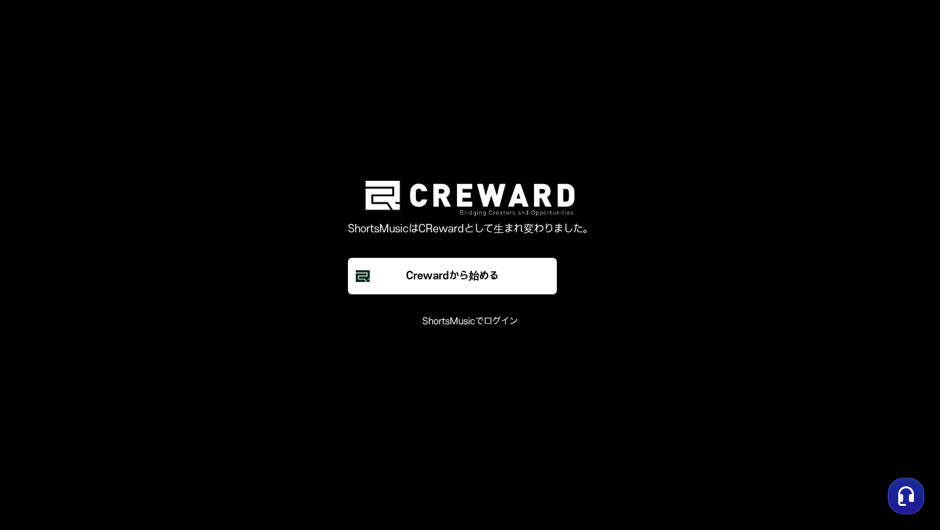 The height and width of the screenshot is (530, 940). Describe the element at coordinates (452, 276) in the screenshot. I see `font: Crewardから始める` at that location.